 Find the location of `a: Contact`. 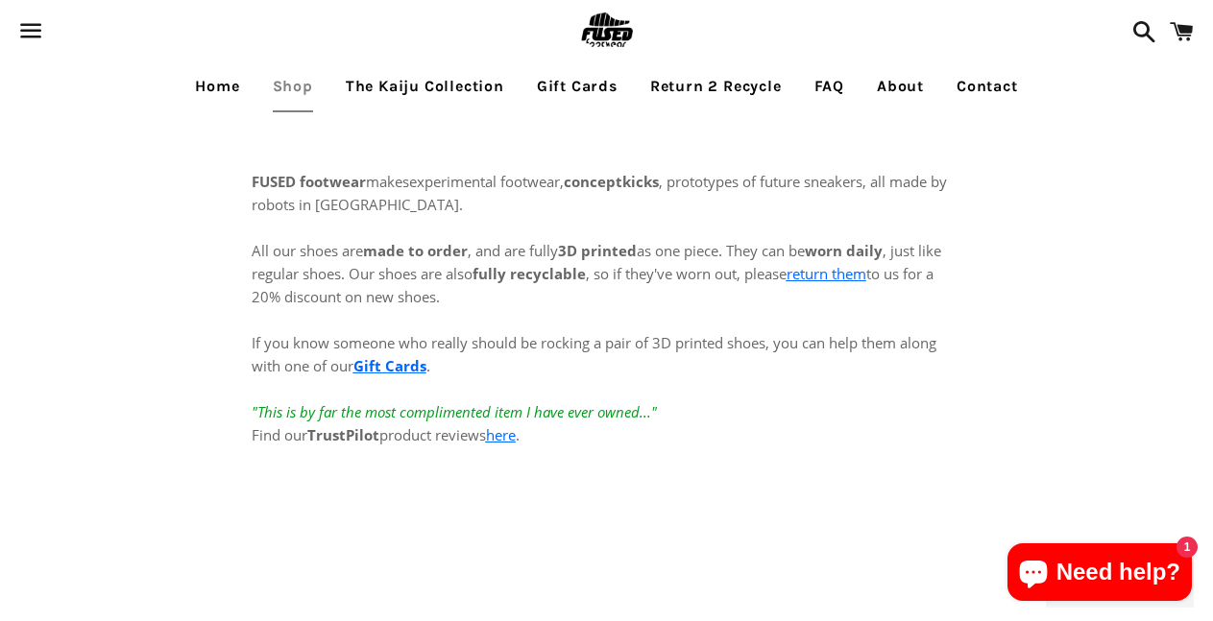

a: Contact is located at coordinates (987, 86).